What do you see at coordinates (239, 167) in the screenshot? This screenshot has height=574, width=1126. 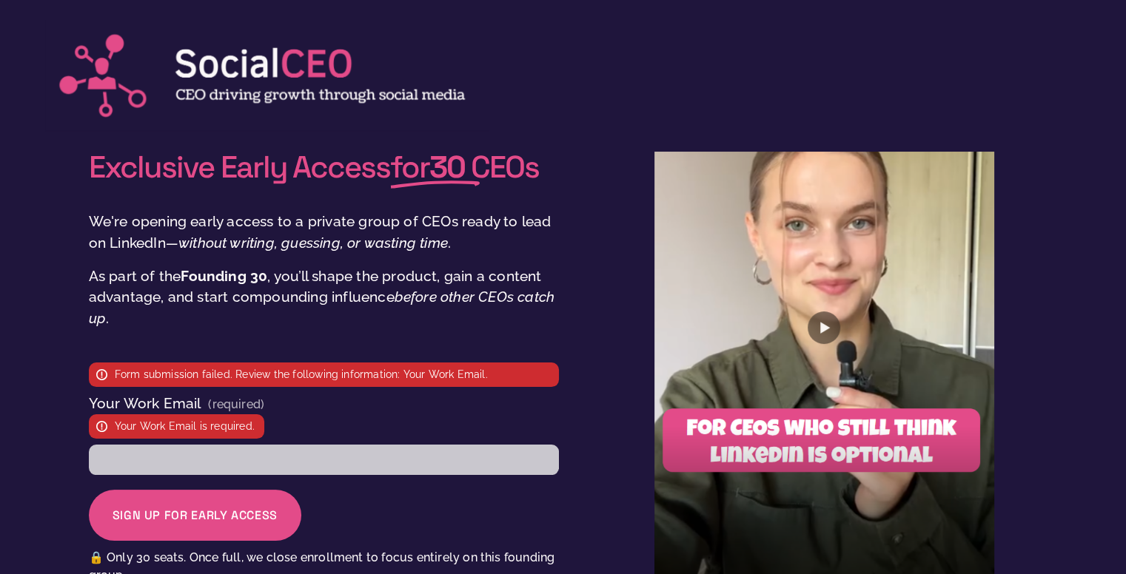 I see `span: Exclusive Early Access` at bounding box center [239, 167].